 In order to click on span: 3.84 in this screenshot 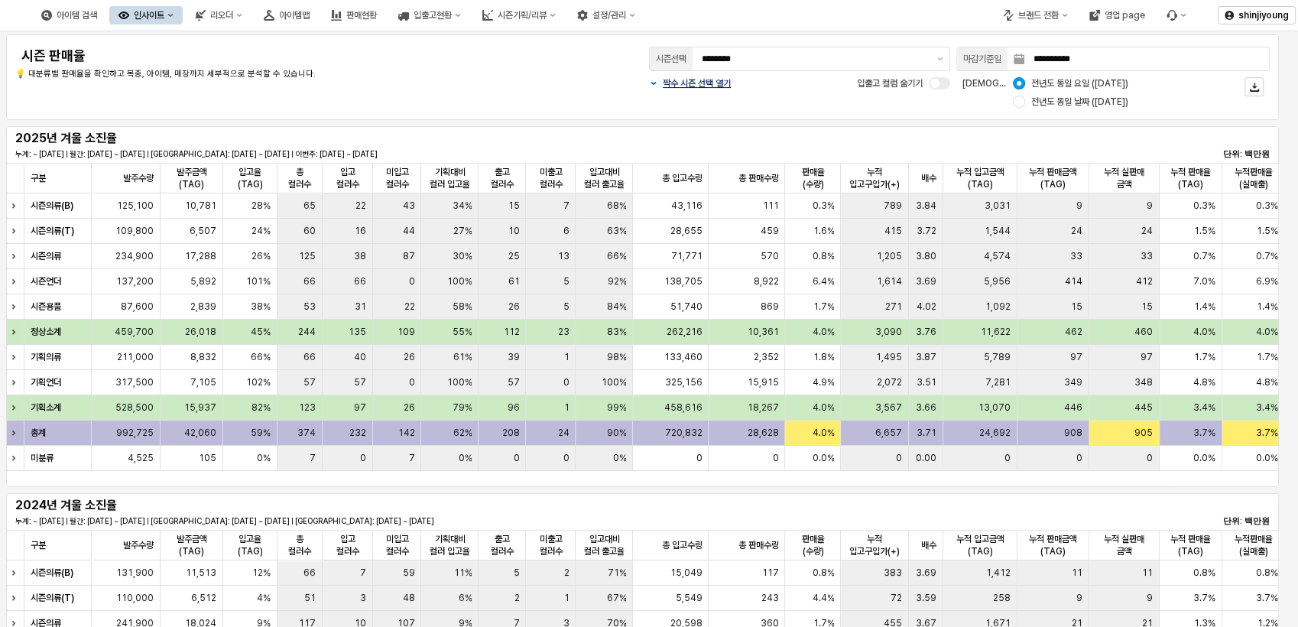, I will do `click(926, 206)`.